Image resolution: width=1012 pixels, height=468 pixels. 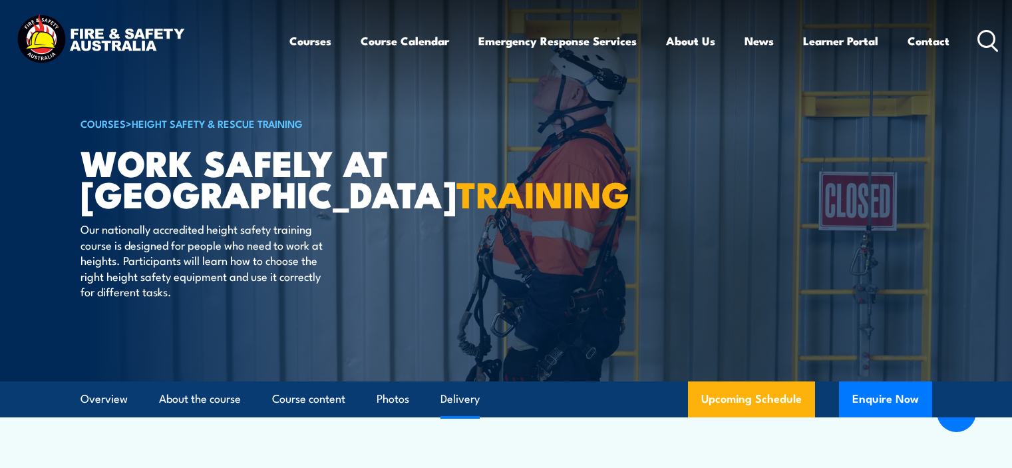 What do you see at coordinates (202, 259) in the screenshot?
I see `p: Our nationally accredited height safety training course is designed for people who need to work a...` at bounding box center [202, 259].